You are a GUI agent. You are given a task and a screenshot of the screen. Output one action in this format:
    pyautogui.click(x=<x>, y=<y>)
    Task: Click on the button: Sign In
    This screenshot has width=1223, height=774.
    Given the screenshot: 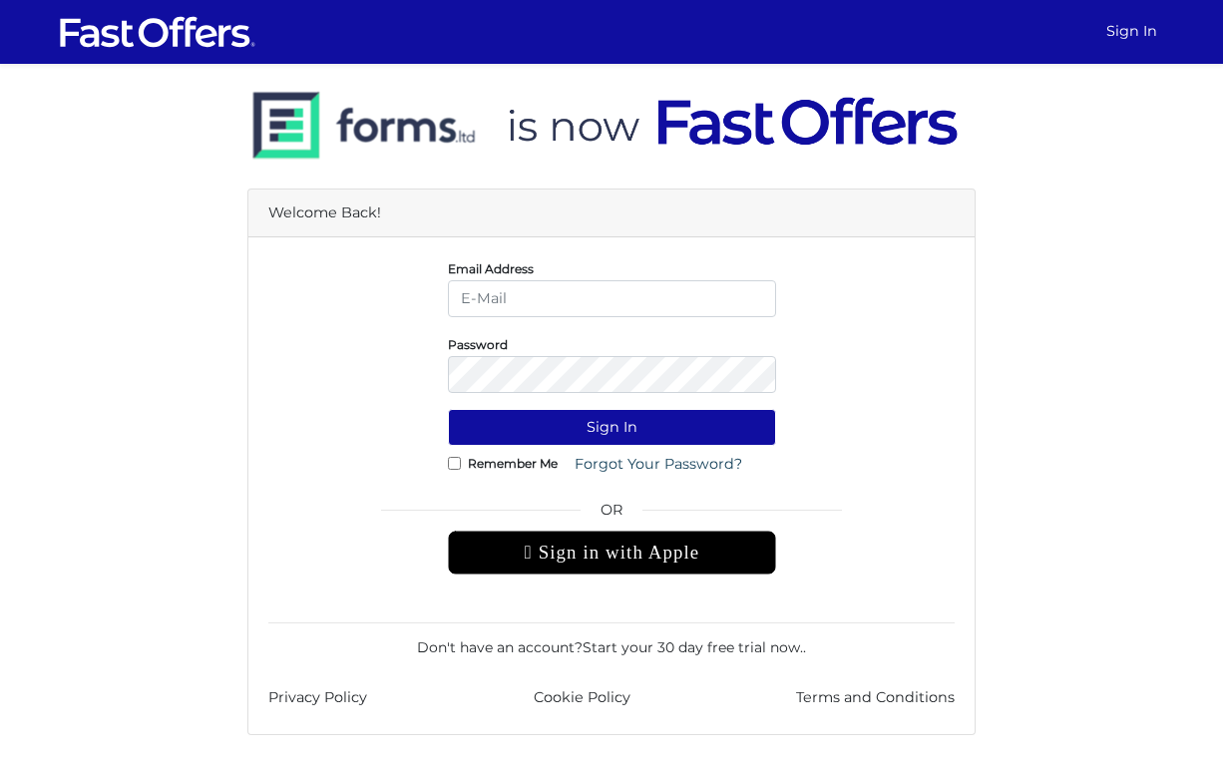 What is the action you would take?
    pyautogui.click(x=612, y=427)
    